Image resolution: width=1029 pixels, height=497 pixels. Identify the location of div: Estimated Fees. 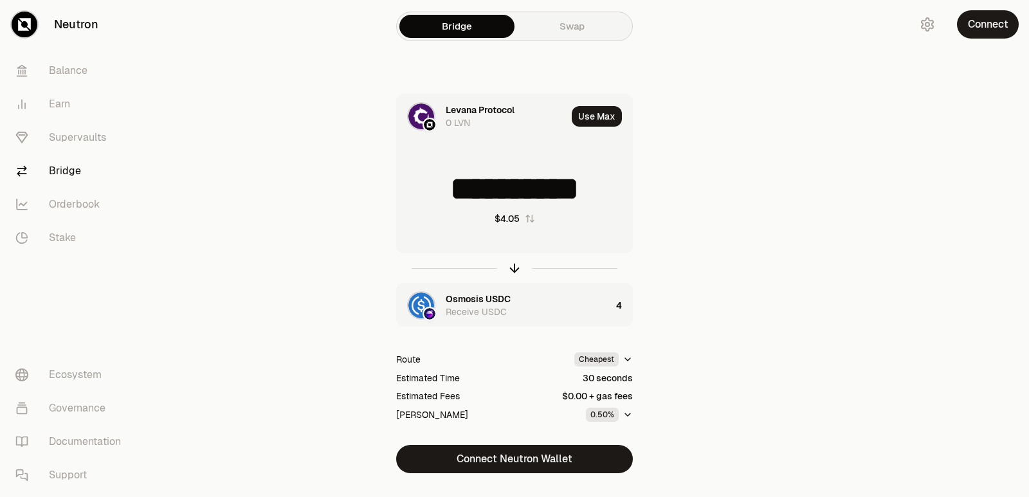
(428, 396).